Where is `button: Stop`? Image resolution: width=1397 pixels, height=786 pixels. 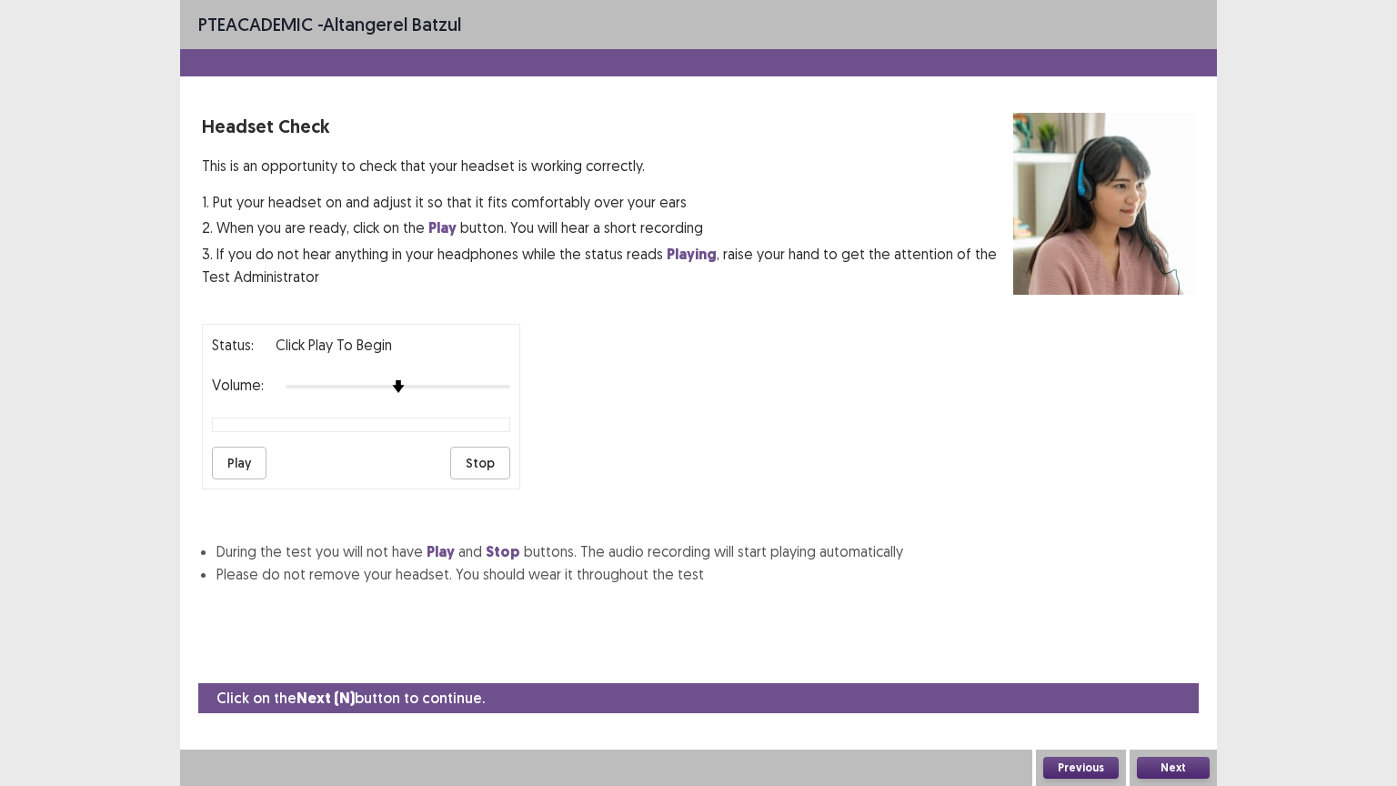 button: Stop is located at coordinates (480, 463).